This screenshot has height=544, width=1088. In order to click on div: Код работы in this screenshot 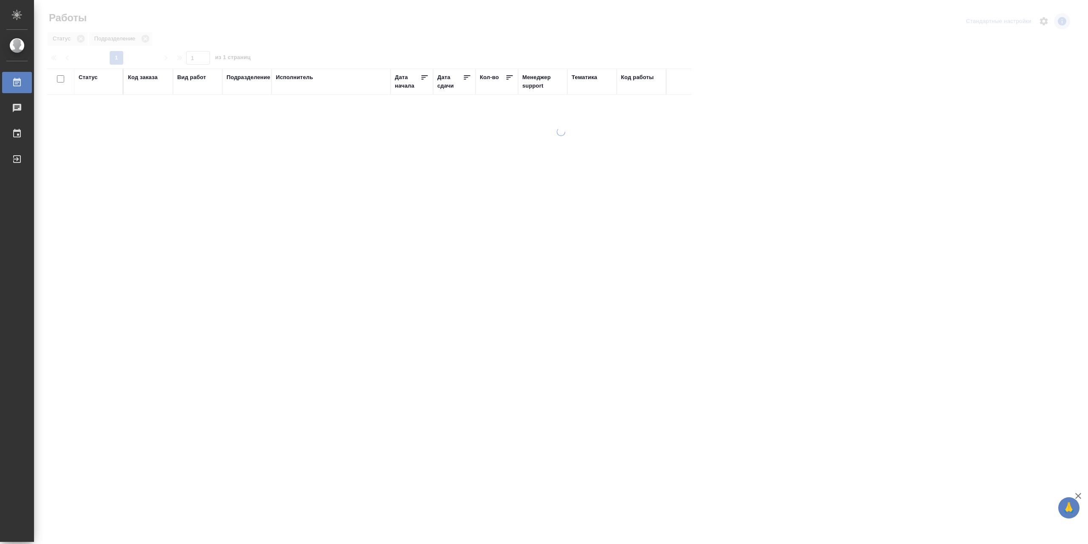, I will do `click(637, 77)`.